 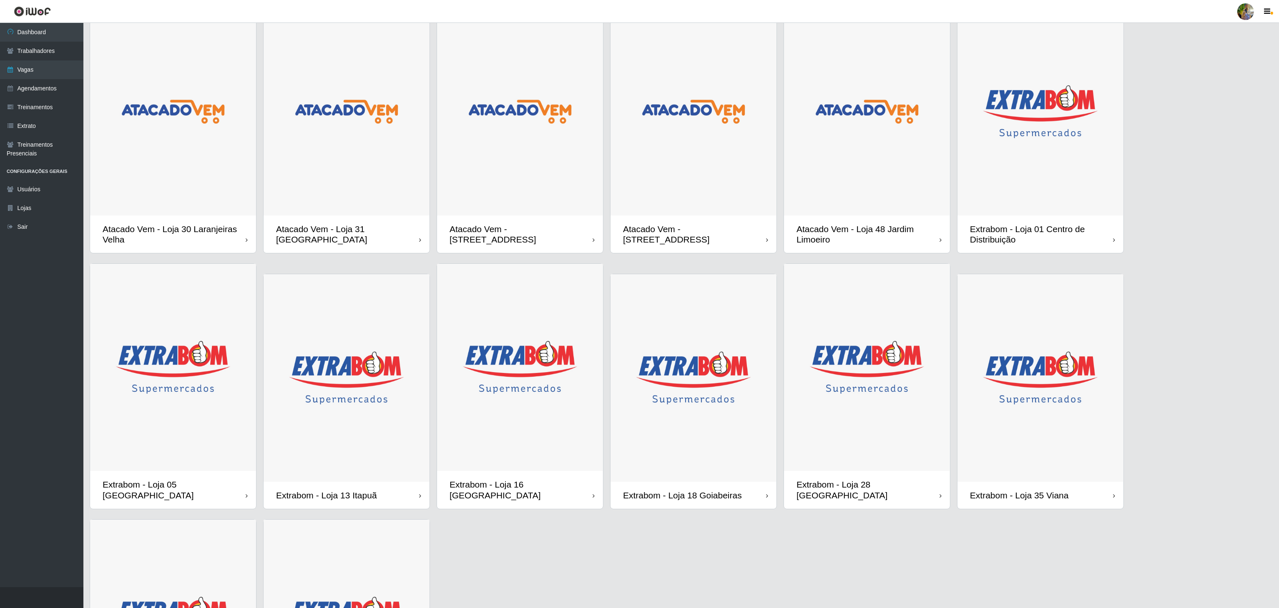 I want to click on a: Atacado Vem - Loja 48 Jardim Limoeiro, so click(x=867, y=130).